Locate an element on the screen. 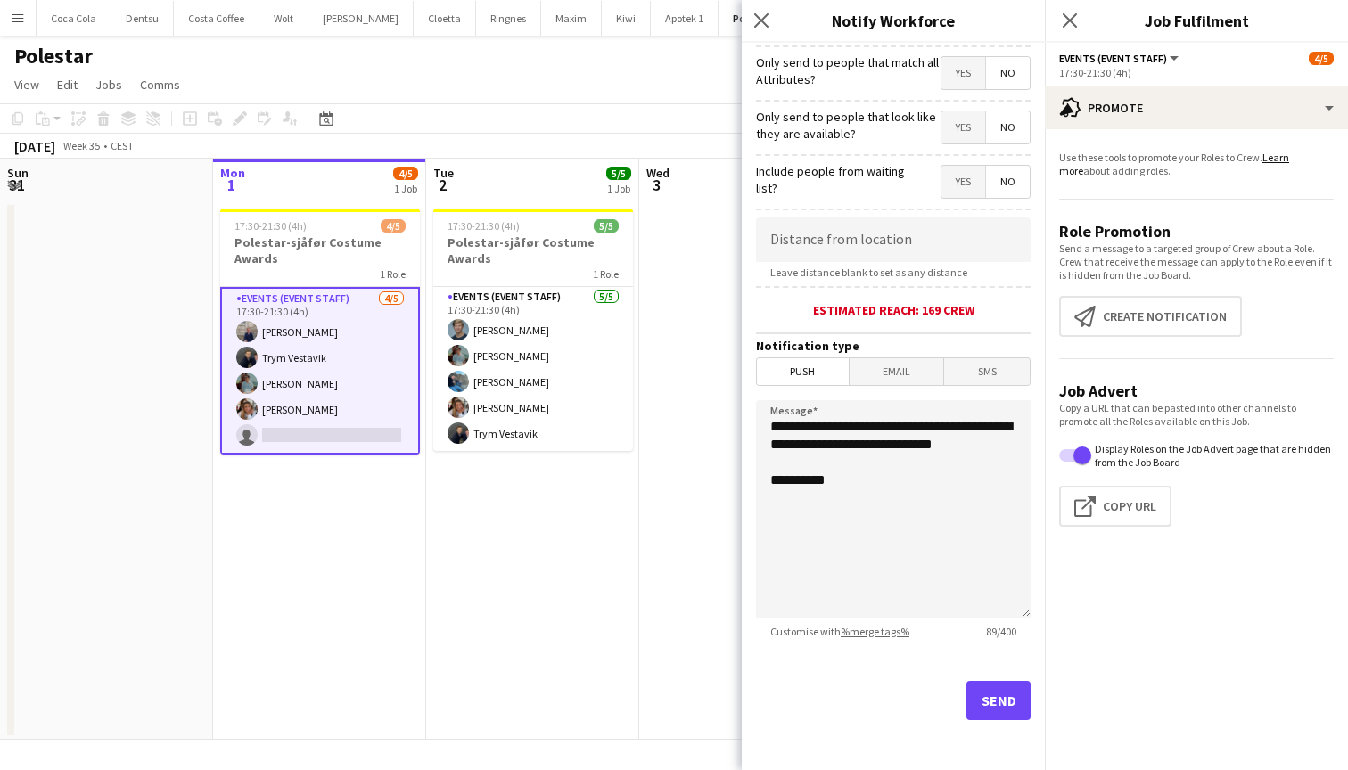 The width and height of the screenshot is (1348, 770). div: CEST is located at coordinates (122, 145).